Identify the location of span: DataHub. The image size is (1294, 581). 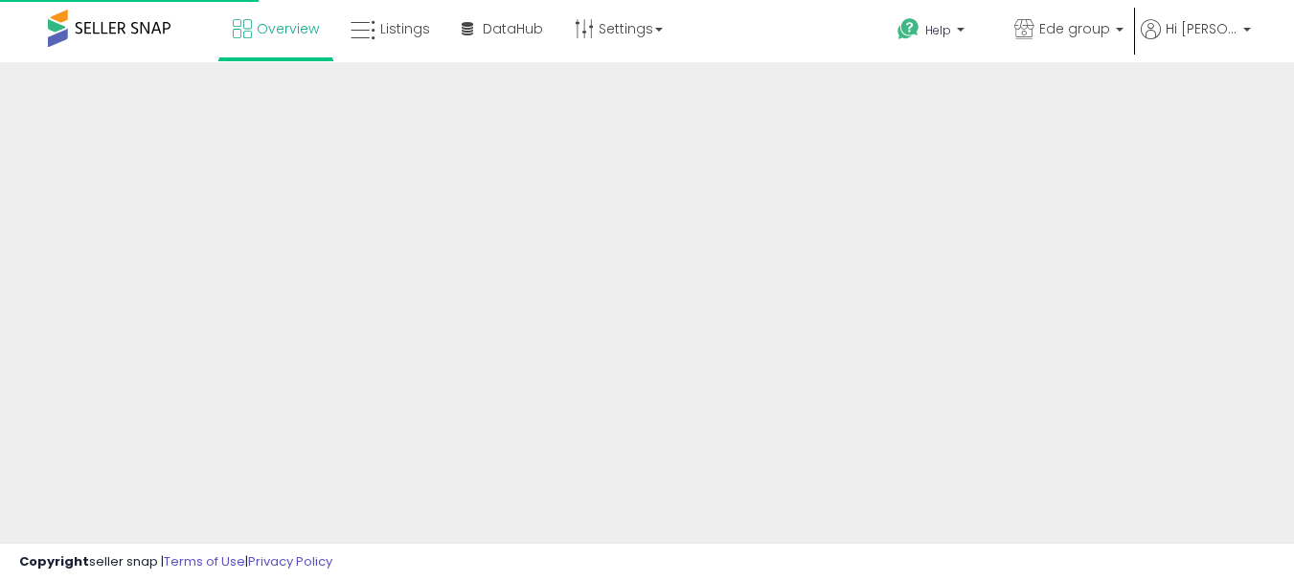
(513, 29).